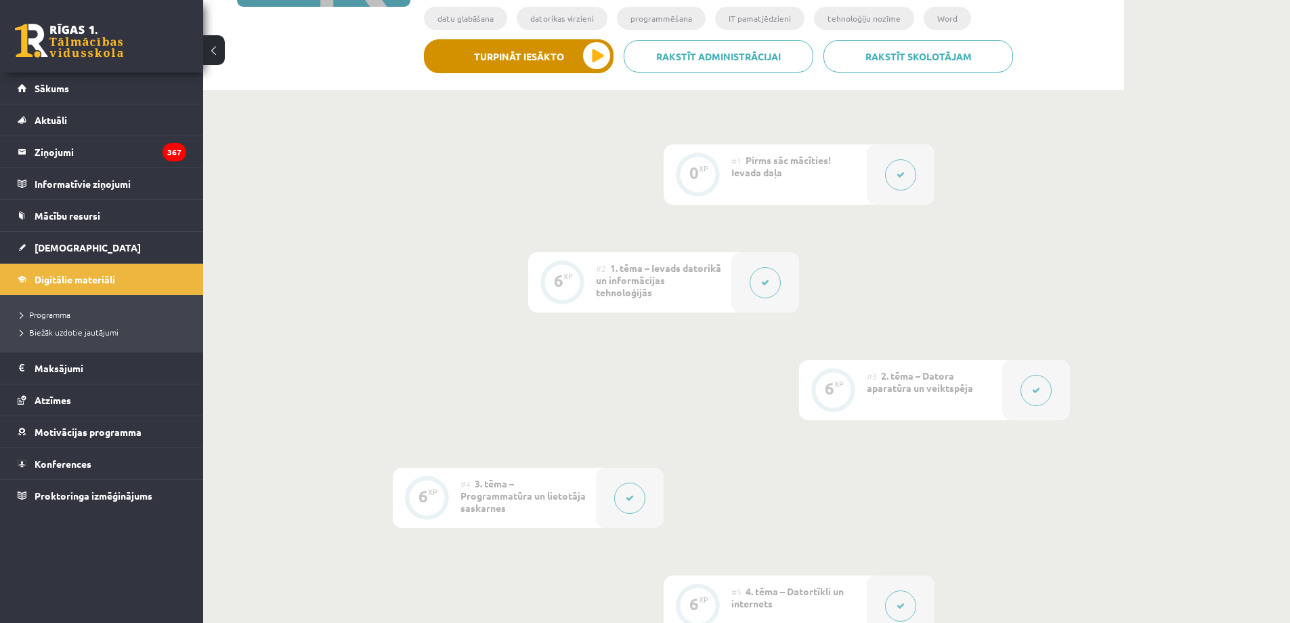 The width and height of the screenshot is (1290, 623). I want to click on legend: Ziņojumi, so click(110, 152).